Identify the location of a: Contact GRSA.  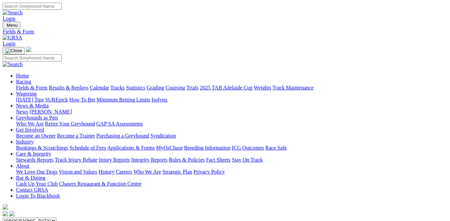
(32, 190).